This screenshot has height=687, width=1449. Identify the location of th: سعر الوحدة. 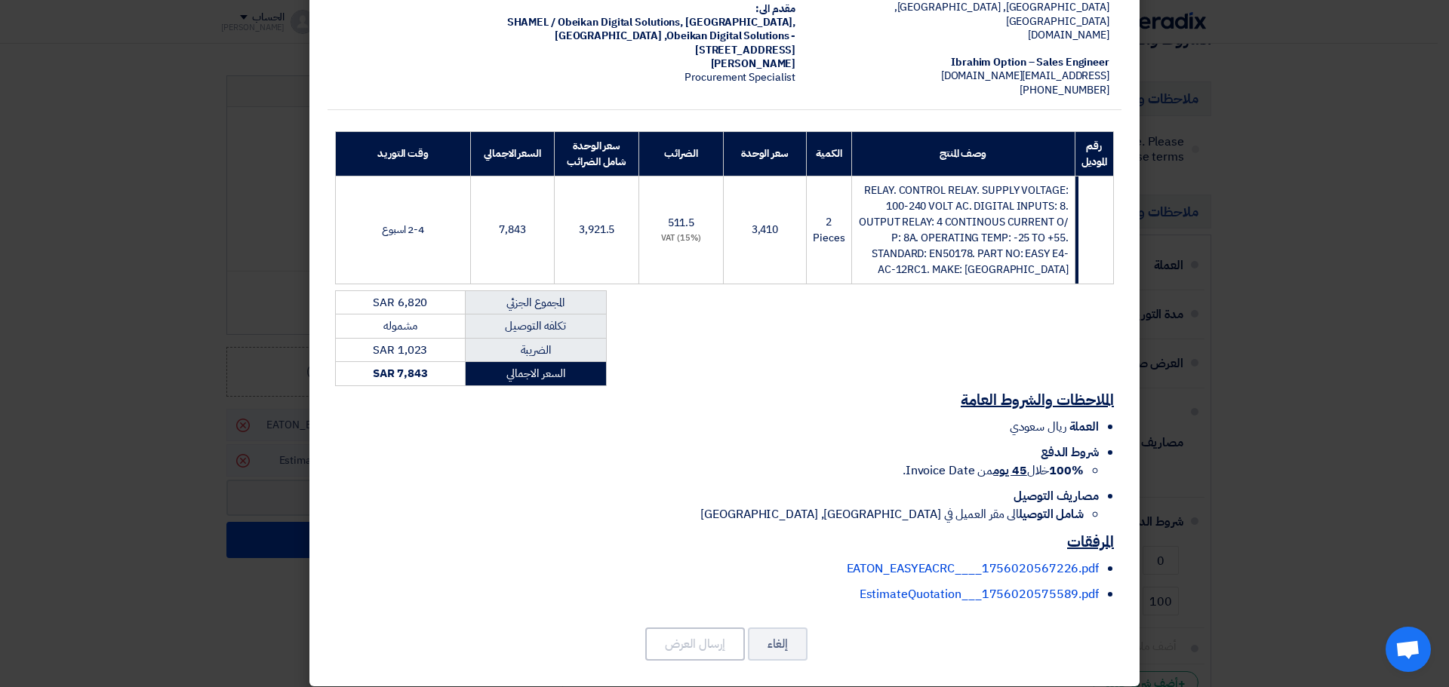
(764, 153).